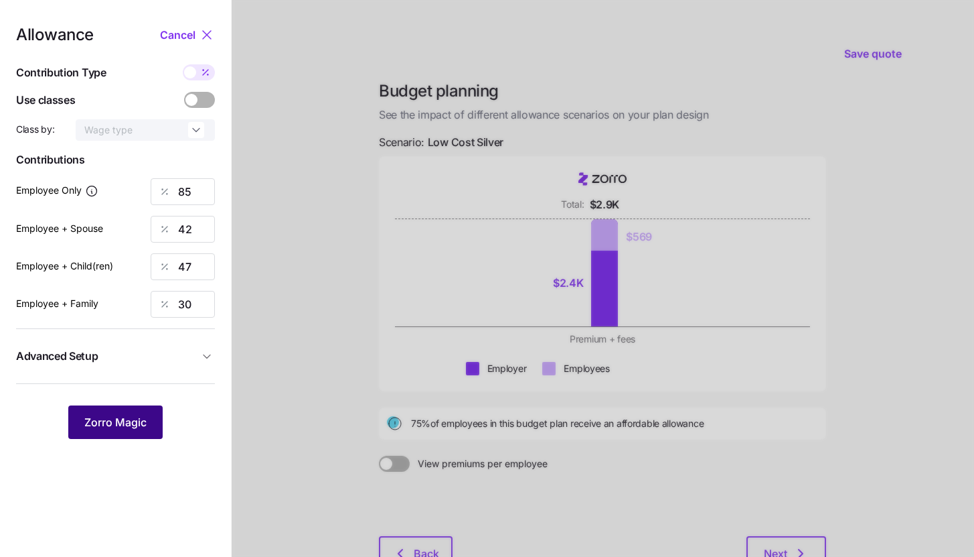 The height and width of the screenshot is (557, 974). What do you see at coordinates (115, 356) in the screenshot?
I see `button: Advanced Setup` at bounding box center [115, 356].